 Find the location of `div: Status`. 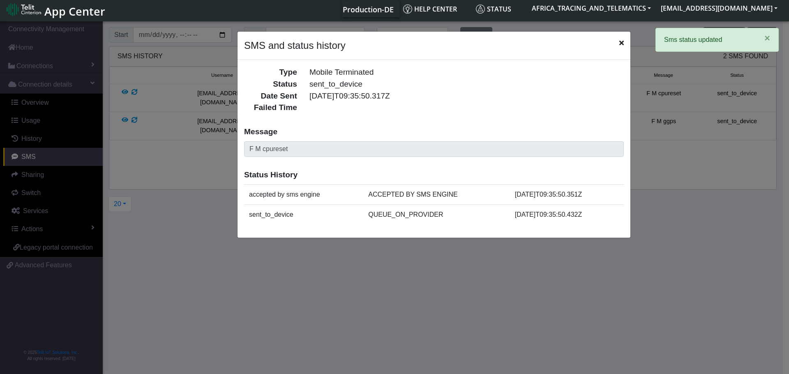

div: Status is located at coordinates (270, 84).